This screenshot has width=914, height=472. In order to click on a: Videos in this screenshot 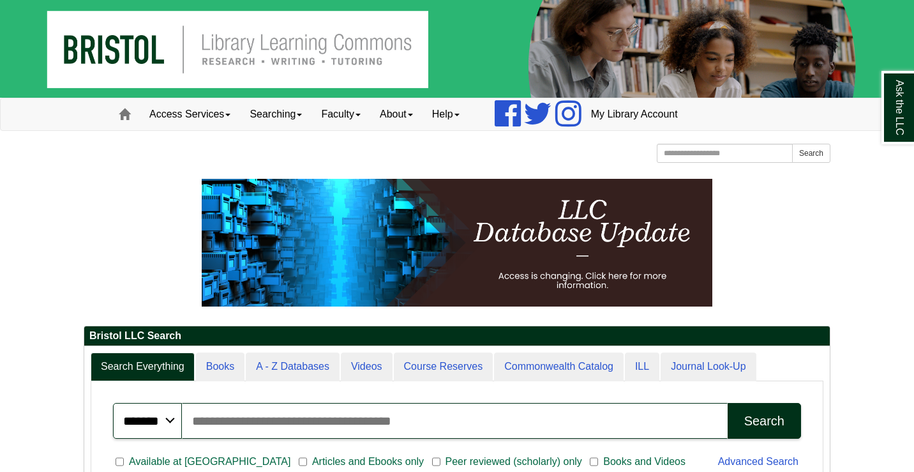, I will do `click(366, 366)`.